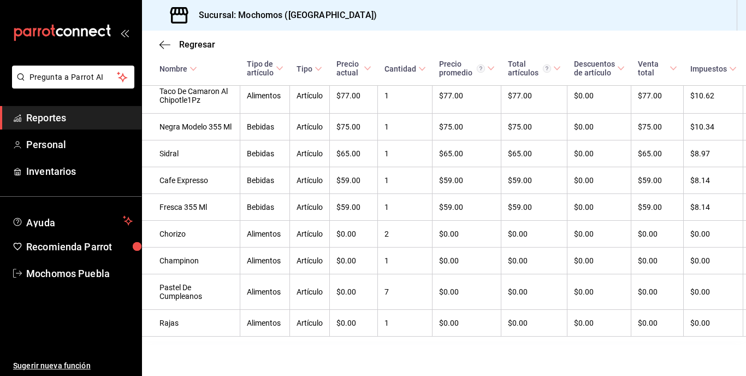 The height and width of the screenshot is (376, 746). I want to click on button: Pregunta a Parrot AI, so click(73, 77).